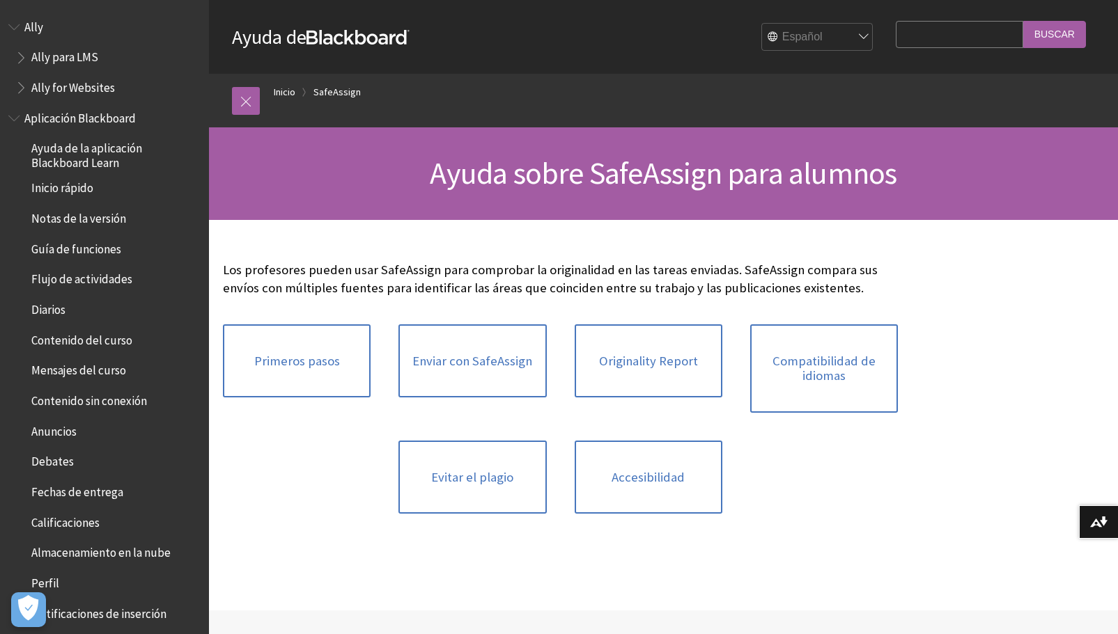  What do you see at coordinates (73, 85) in the screenshot?
I see `span: Ally for Websites` at bounding box center [73, 85].